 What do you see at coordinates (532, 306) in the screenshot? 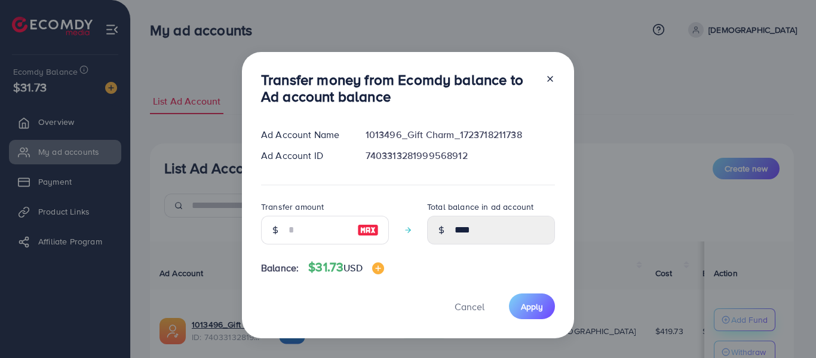
I see `button: Apply` at bounding box center [532, 306].